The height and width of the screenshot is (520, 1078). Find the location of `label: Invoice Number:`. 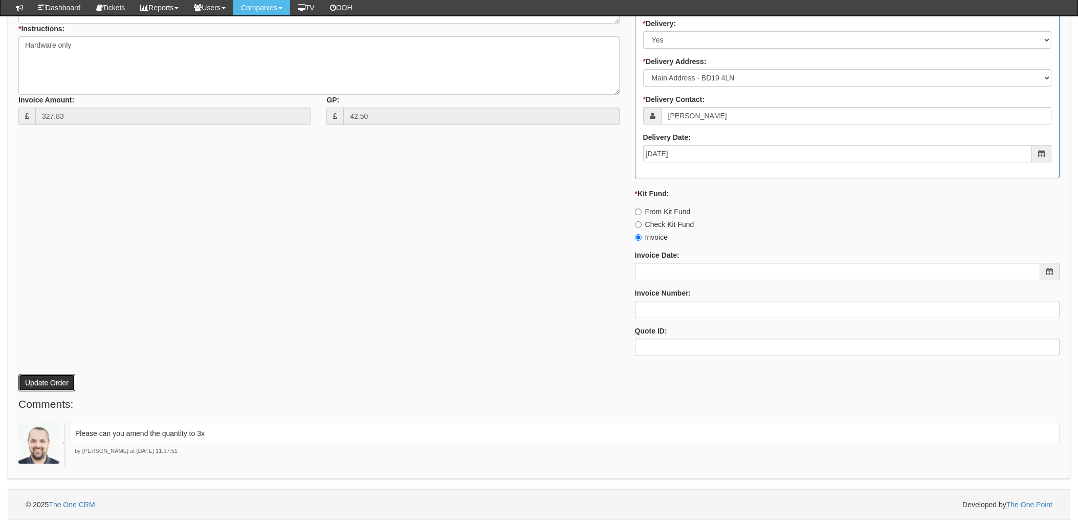

label: Invoice Number: is located at coordinates (663, 293).